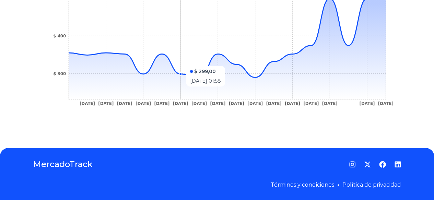 Image resolution: width=434 pixels, height=200 pixels. Describe the element at coordinates (63, 165) in the screenshot. I see `a: MercadoTrack` at that location.